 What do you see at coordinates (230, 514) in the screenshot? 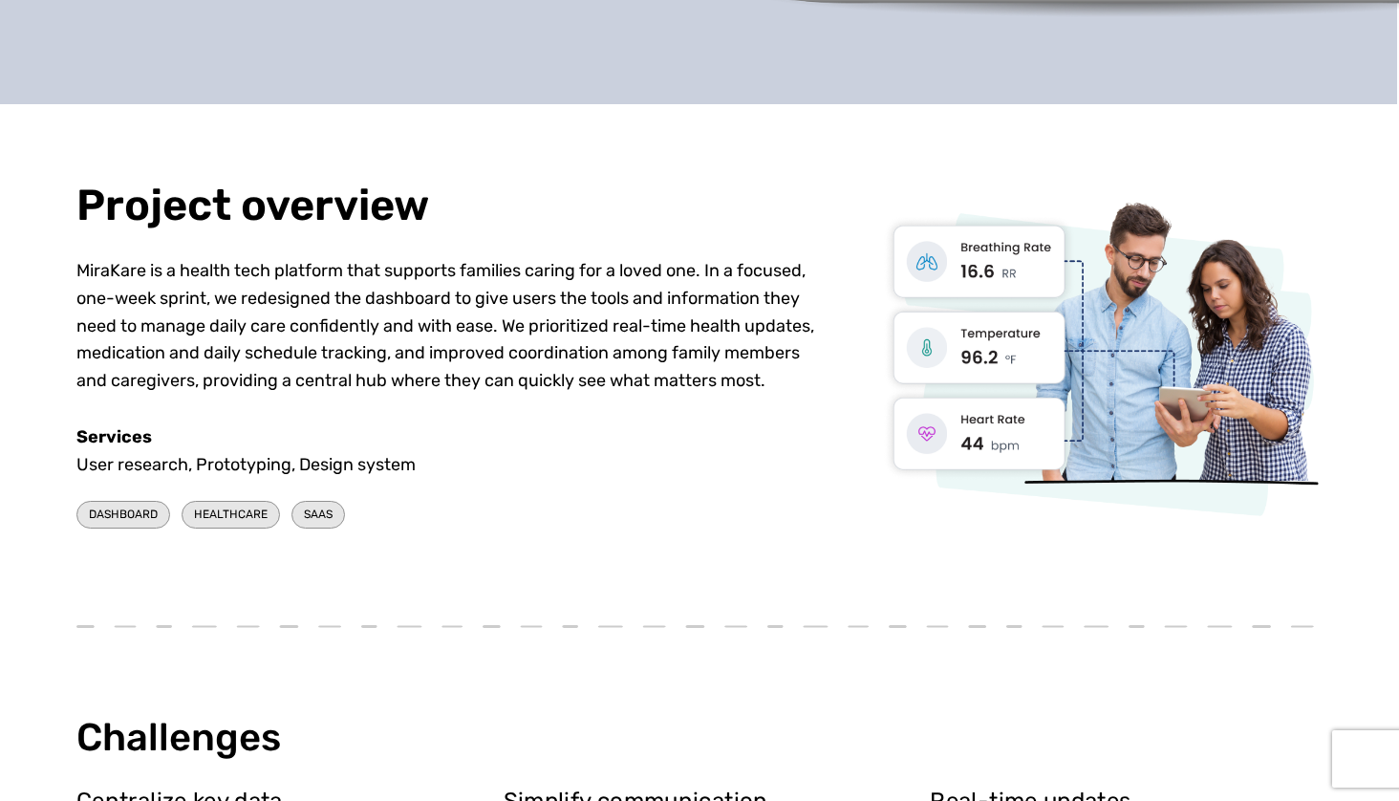
I see `span: HEALTHCARE` at bounding box center [230, 514].